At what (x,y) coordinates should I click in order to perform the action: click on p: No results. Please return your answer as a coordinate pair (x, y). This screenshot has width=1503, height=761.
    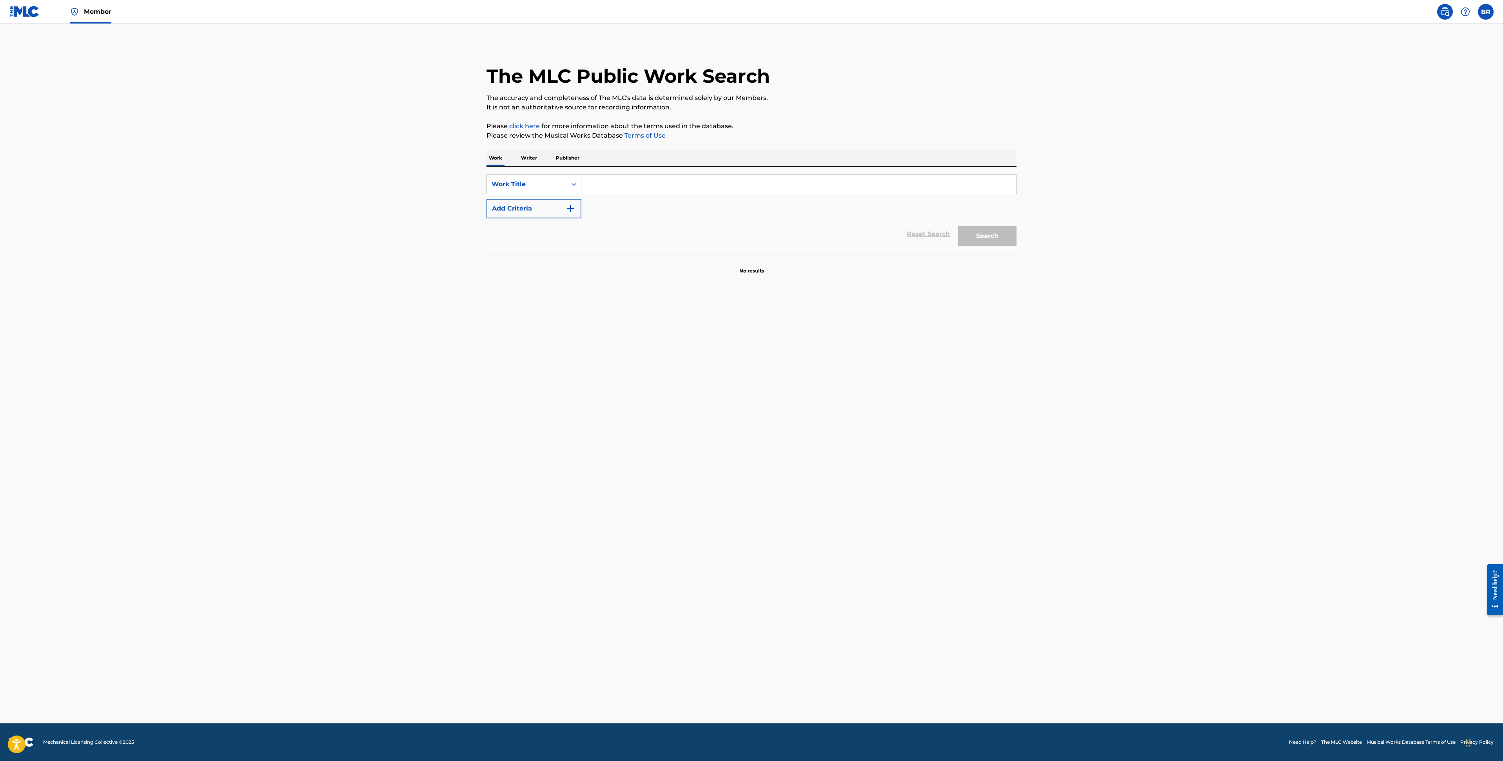
    Looking at the image, I should click on (751, 266).